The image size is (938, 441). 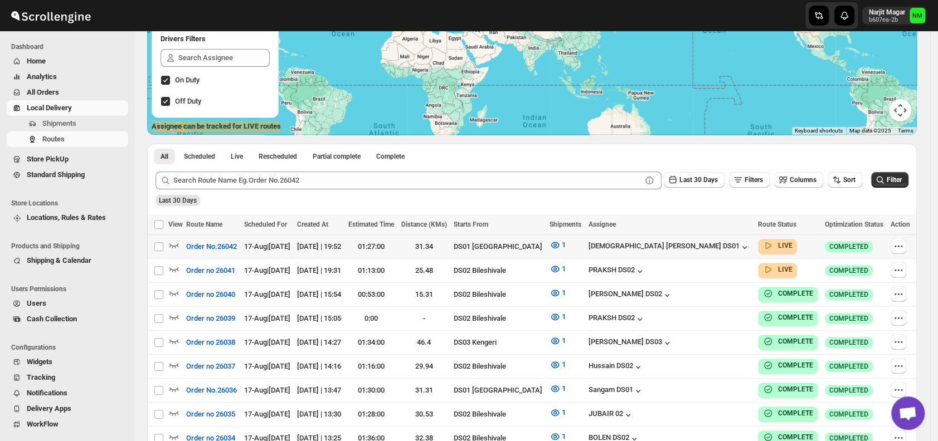 I want to click on text: NM, so click(x=917, y=16).